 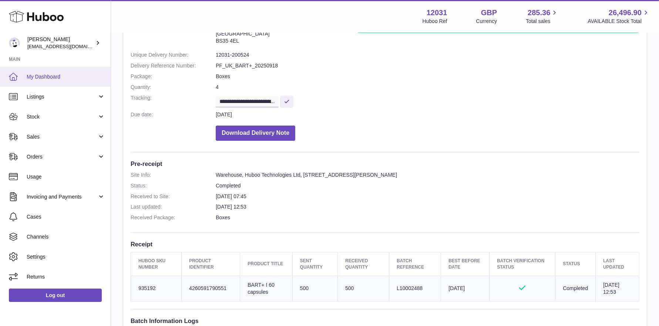 What do you see at coordinates (211, 264) in the screenshot?
I see `th: Product Identifier` at bounding box center [211, 264].